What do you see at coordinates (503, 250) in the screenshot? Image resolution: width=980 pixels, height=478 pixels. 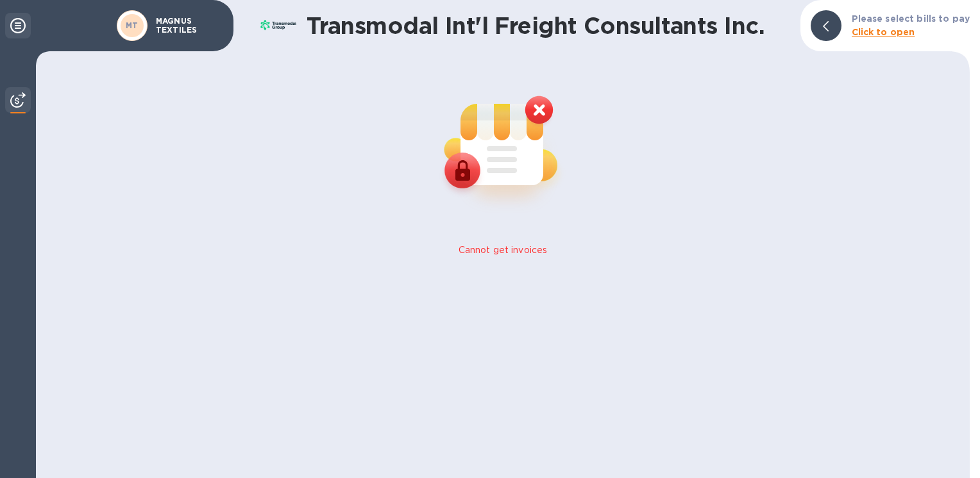 I see `p: Cannot get invoices` at bounding box center [503, 250].